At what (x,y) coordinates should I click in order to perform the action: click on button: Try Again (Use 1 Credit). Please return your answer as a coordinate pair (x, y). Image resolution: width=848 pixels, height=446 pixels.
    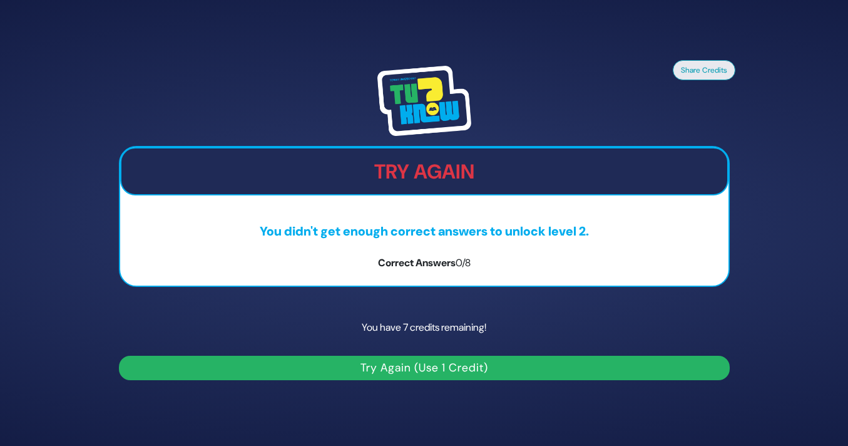
    Looking at the image, I should click on (424, 367).